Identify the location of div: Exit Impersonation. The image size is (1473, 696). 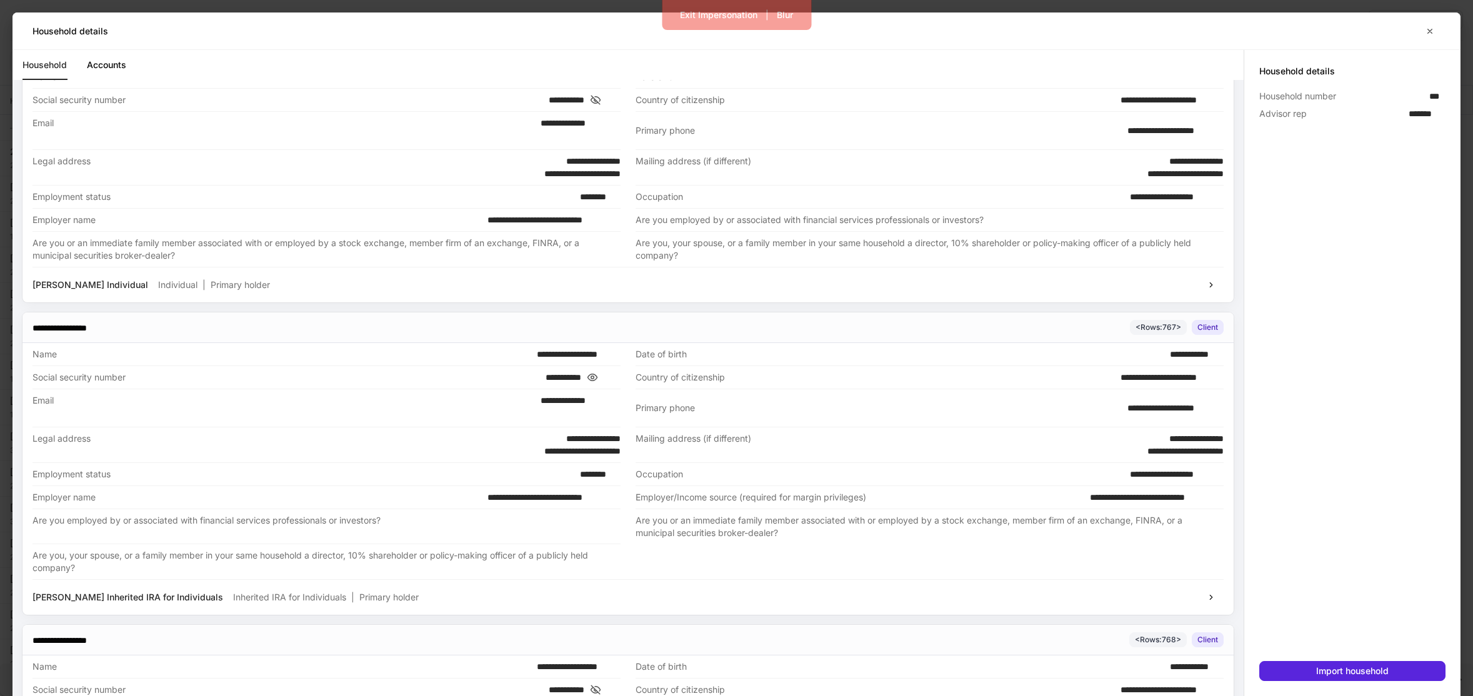
(719, 15).